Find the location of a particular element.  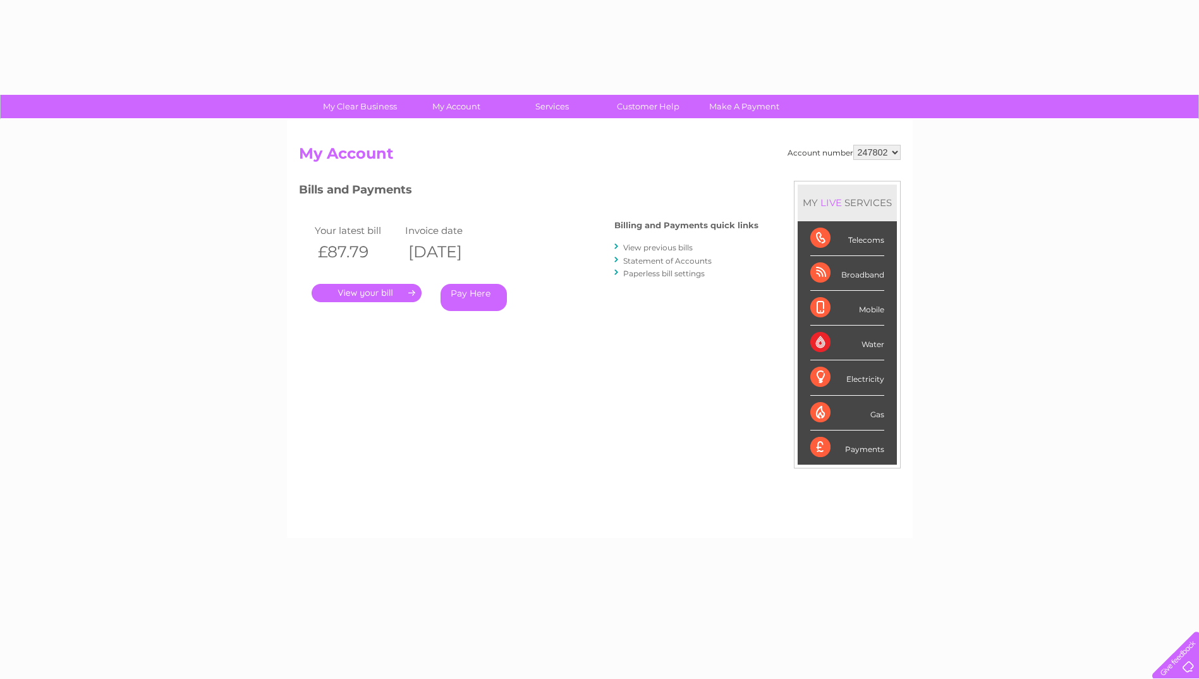

a: Paperless bill settings is located at coordinates (663, 273).